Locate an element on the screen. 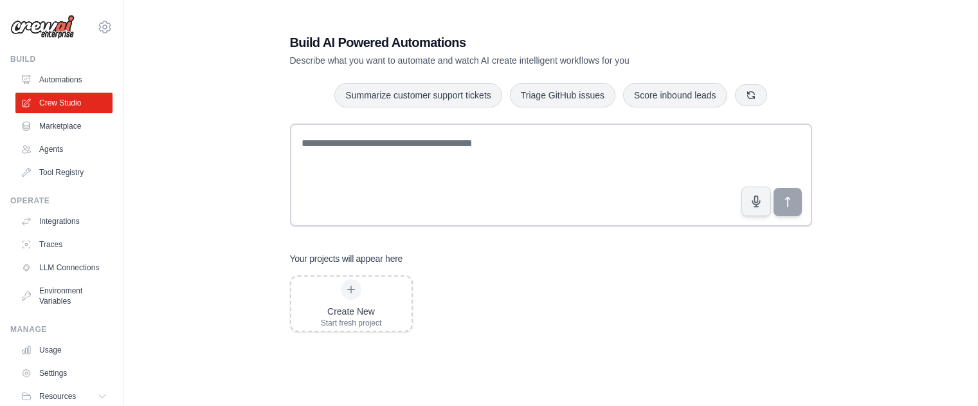 This screenshot has height=406, width=978. img: Logo is located at coordinates (42, 27).